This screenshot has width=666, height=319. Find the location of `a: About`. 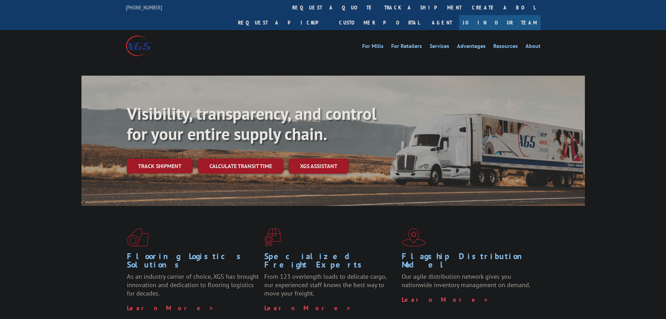

a: About is located at coordinates (533, 47).